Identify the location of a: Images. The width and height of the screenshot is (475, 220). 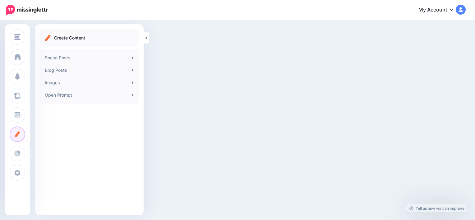
(89, 83).